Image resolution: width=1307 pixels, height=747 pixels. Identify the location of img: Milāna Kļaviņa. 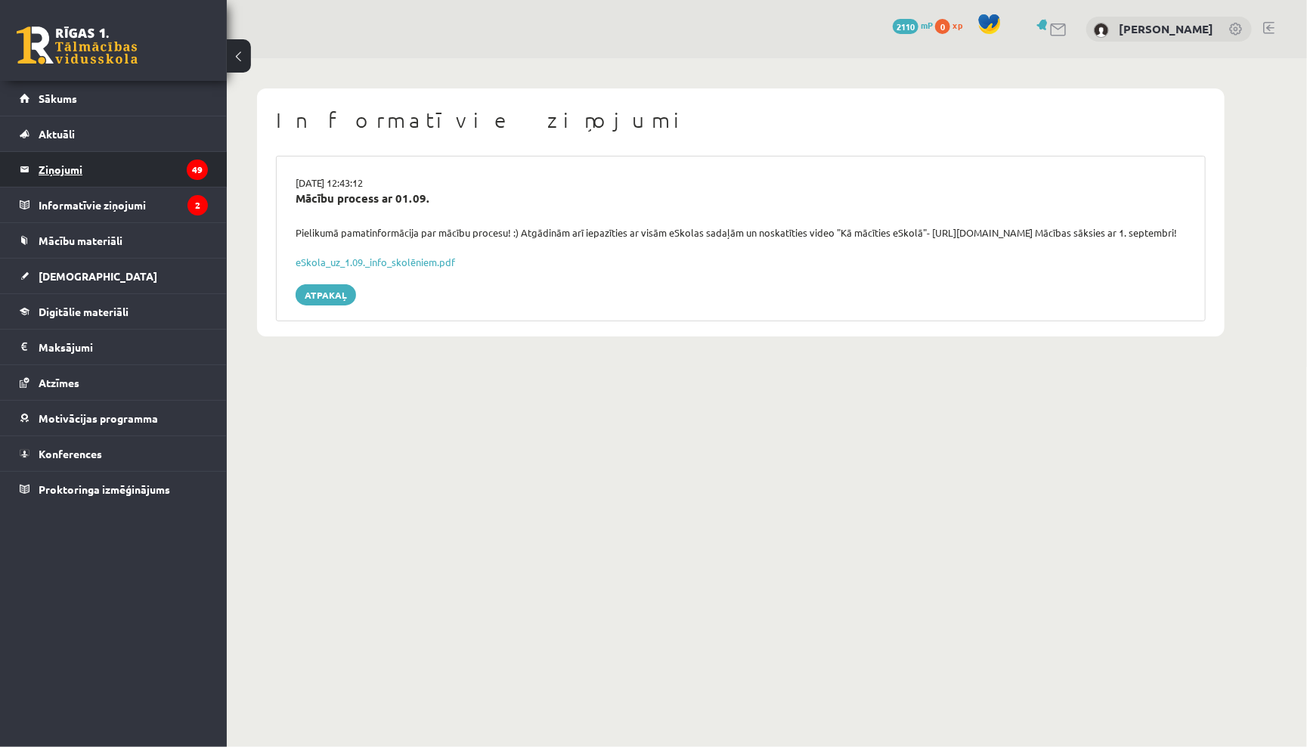
(1102, 30).